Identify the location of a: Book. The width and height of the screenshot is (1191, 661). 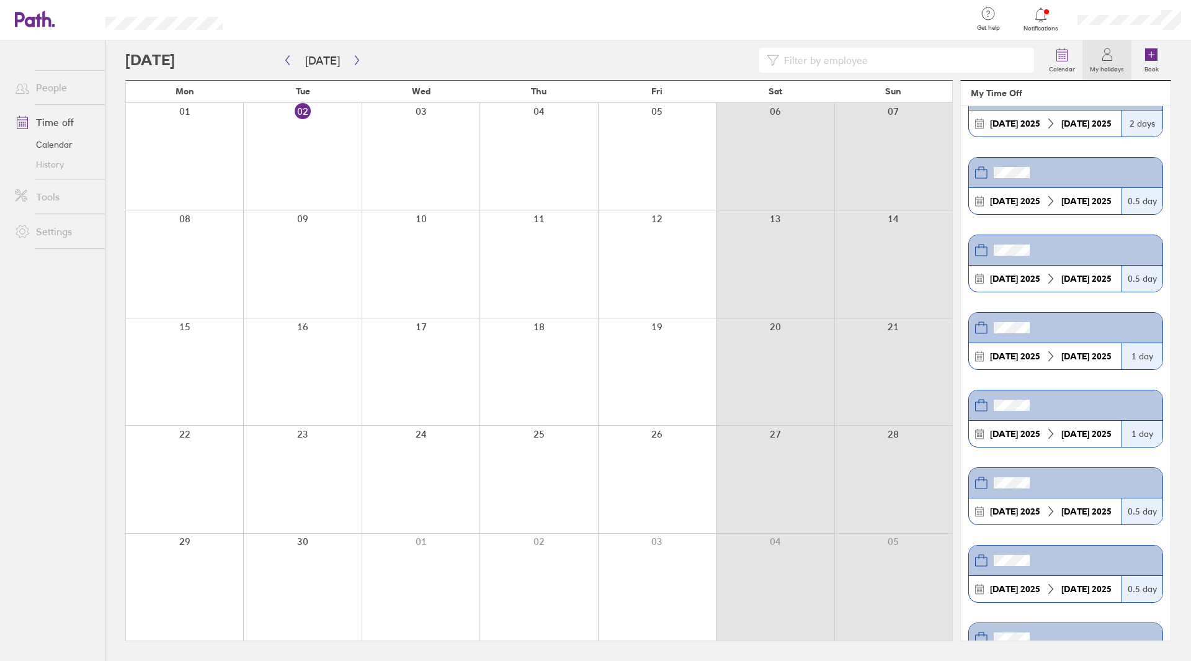
(1152, 60).